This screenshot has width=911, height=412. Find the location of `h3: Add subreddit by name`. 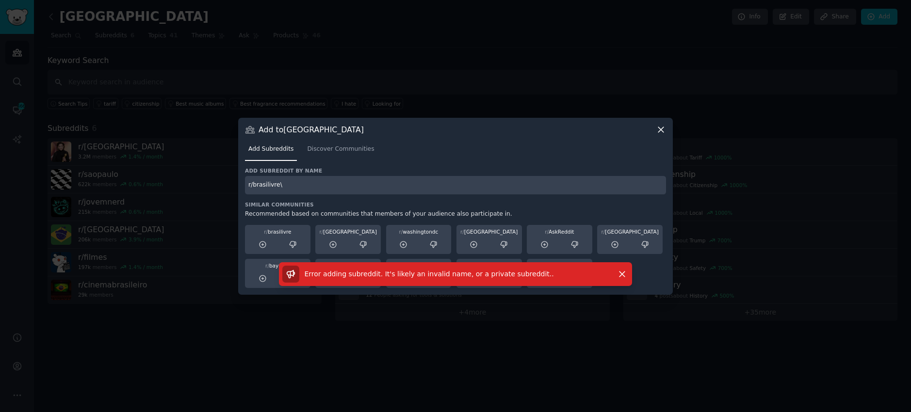

h3: Add subreddit by name is located at coordinates (456, 171).